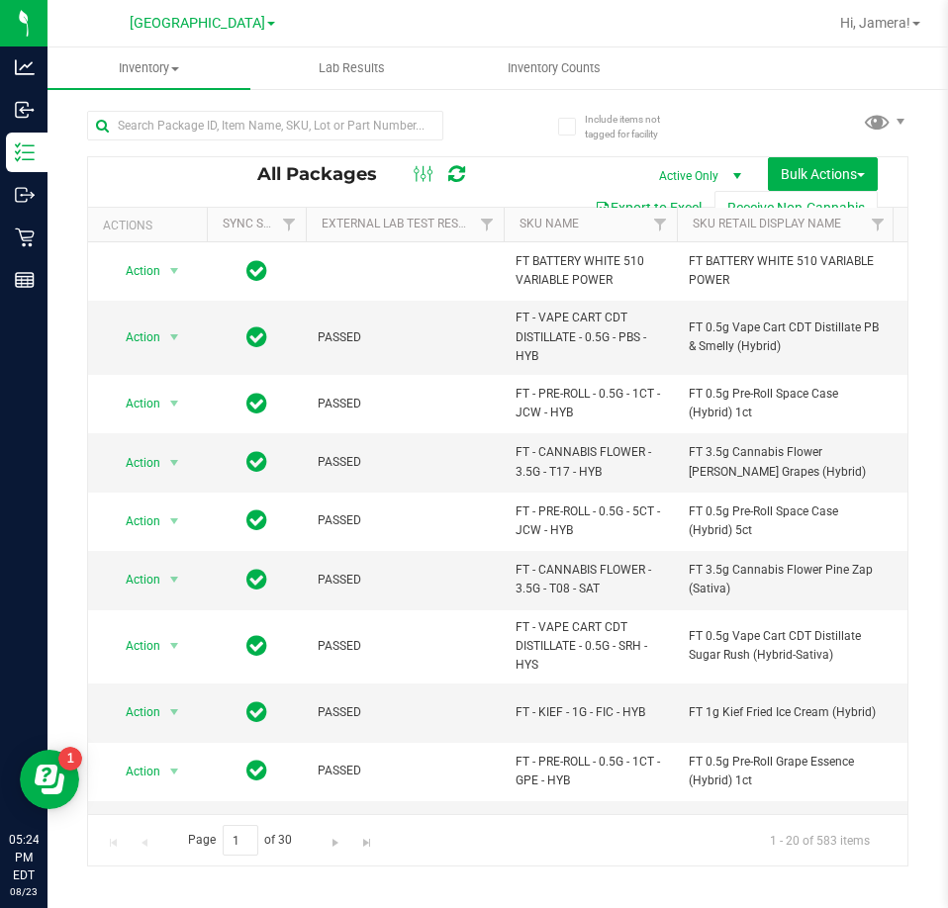 The width and height of the screenshot is (948, 908). Describe the element at coordinates (150, 226) in the screenshot. I see `div: Actions` at that location.